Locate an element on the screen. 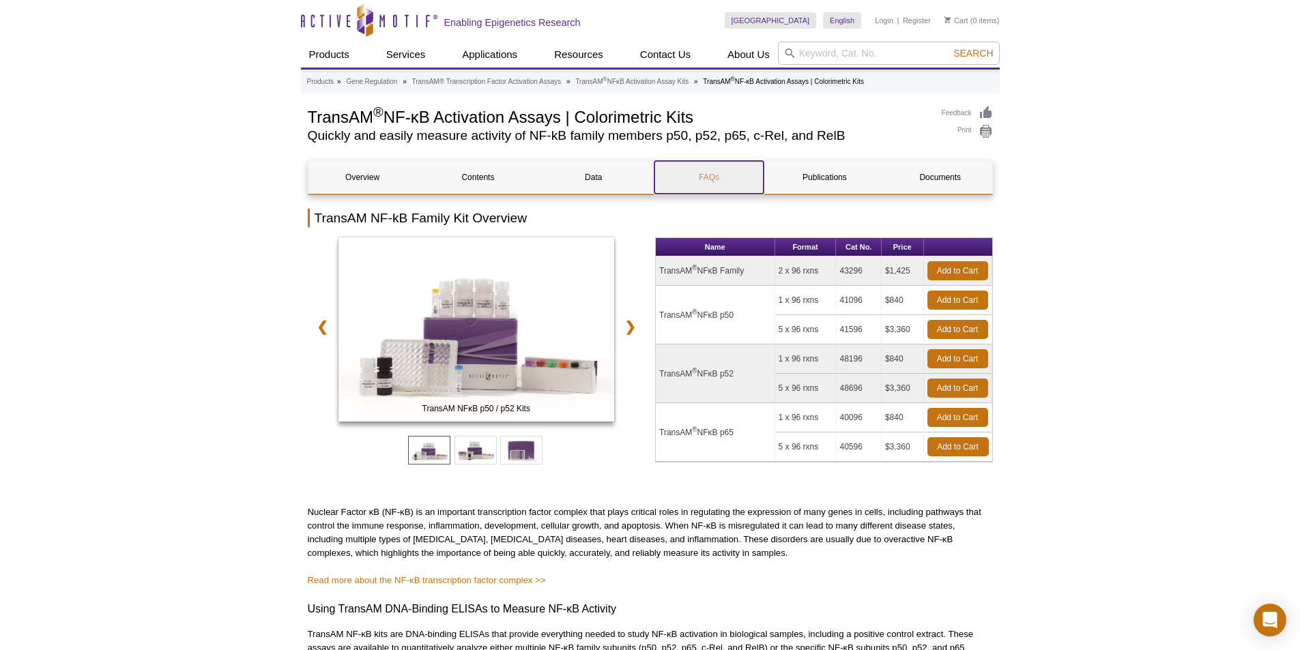  button: Search is located at coordinates (973, 53).